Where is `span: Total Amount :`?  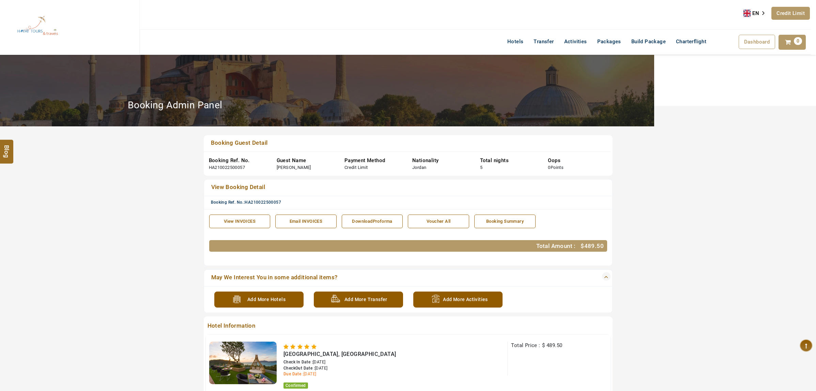 span: Total Amount : is located at coordinates (556, 246).